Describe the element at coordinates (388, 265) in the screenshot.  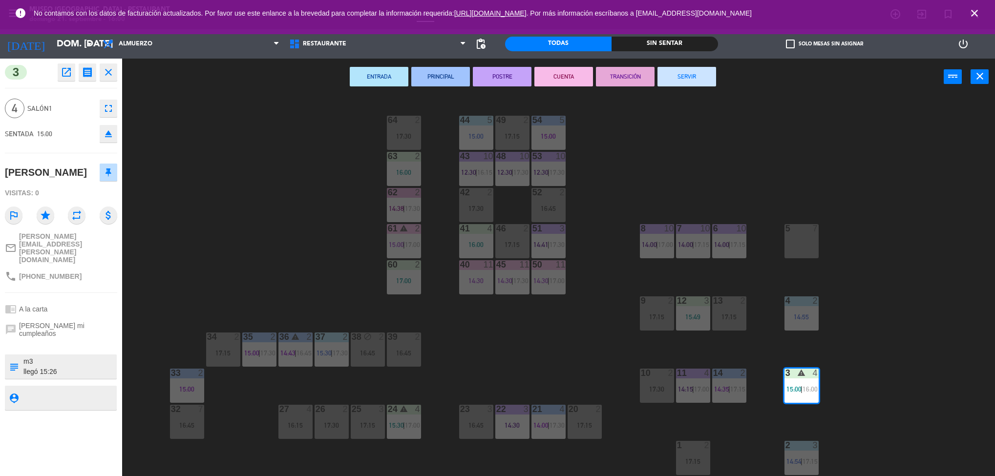
I see `div: 60` at that location.